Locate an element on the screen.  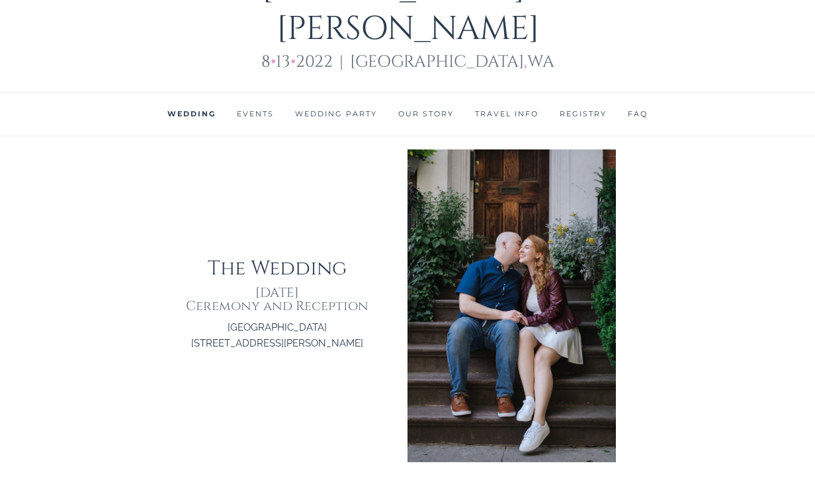
p: The Wedding is located at coordinates (276, 268).